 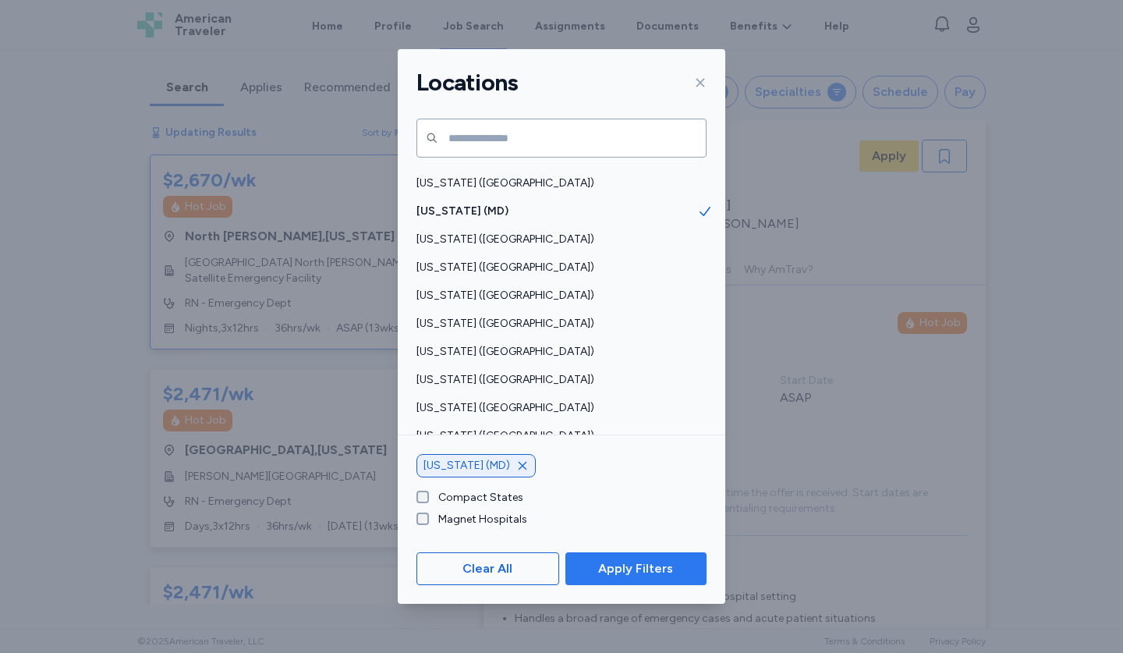 What do you see at coordinates (636, 569) in the screenshot?
I see `button: Apply Filters` at bounding box center [636, 569].